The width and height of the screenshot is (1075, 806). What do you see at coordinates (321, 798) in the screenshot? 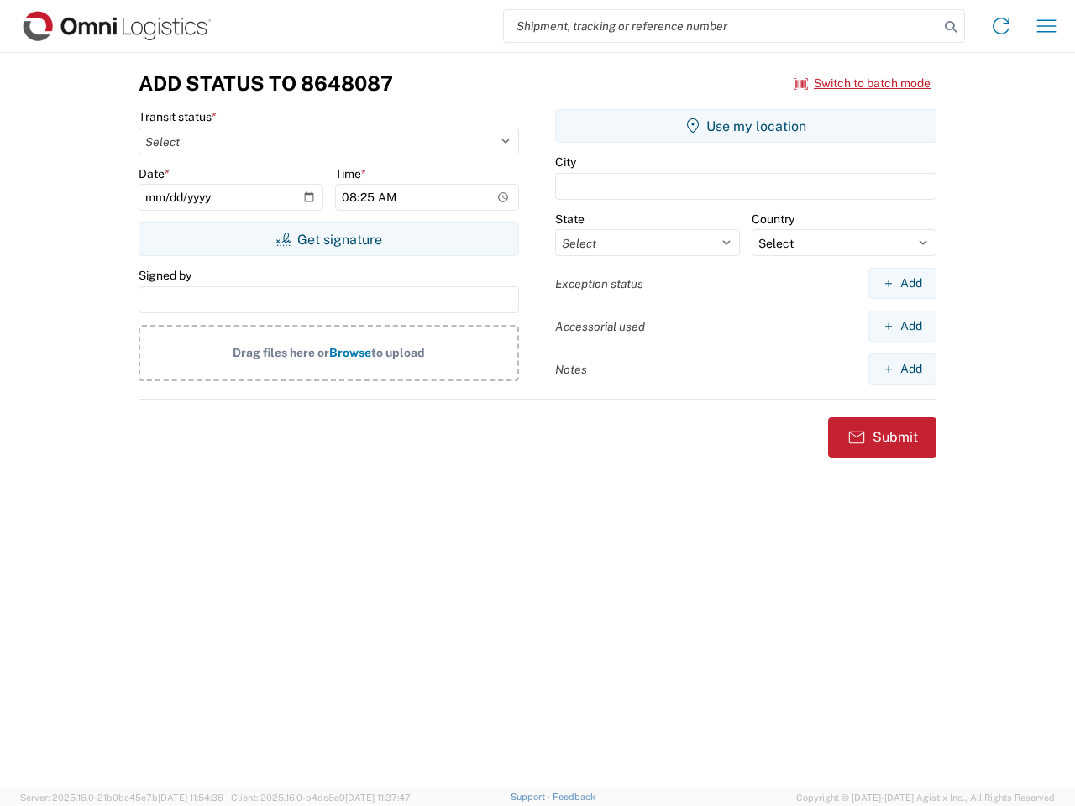
I see `span: Client: 2025.16.0-b4dc8a9` at bounding box center [321, 798].